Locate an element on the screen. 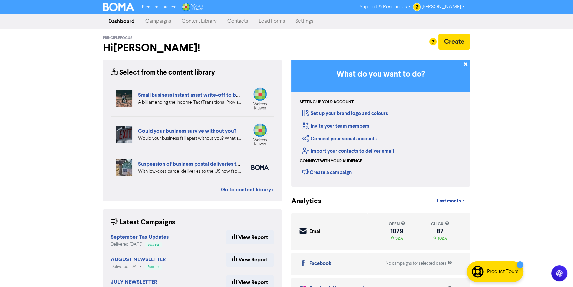 This screenshot has width=573, height=287. div: Latest Campaigns is located at coordinates (143, 222).